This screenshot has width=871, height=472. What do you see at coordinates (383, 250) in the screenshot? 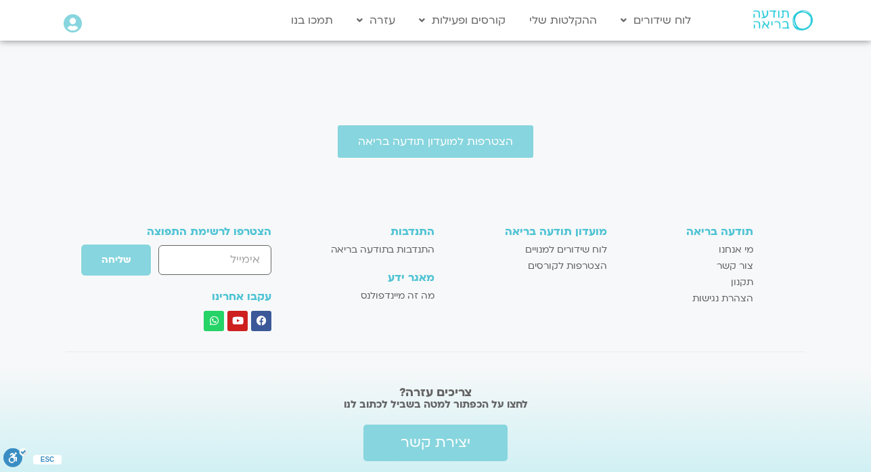
I see `span: התנדבות בתודעה בריאה` at bounding box center [383, 250].